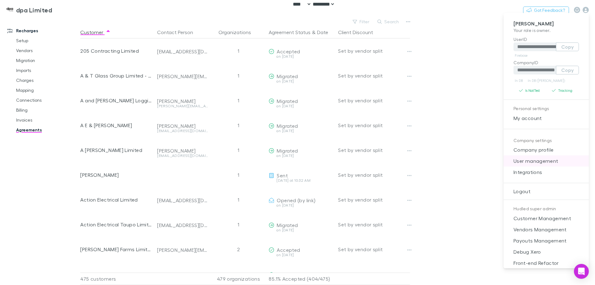 Image resolution: width=595 pixels, height=285 pixels. What do you see at coordinates (546, 209) in the screenshot?
I see `p: Hudled super admin` at bounding box center [546, 209].